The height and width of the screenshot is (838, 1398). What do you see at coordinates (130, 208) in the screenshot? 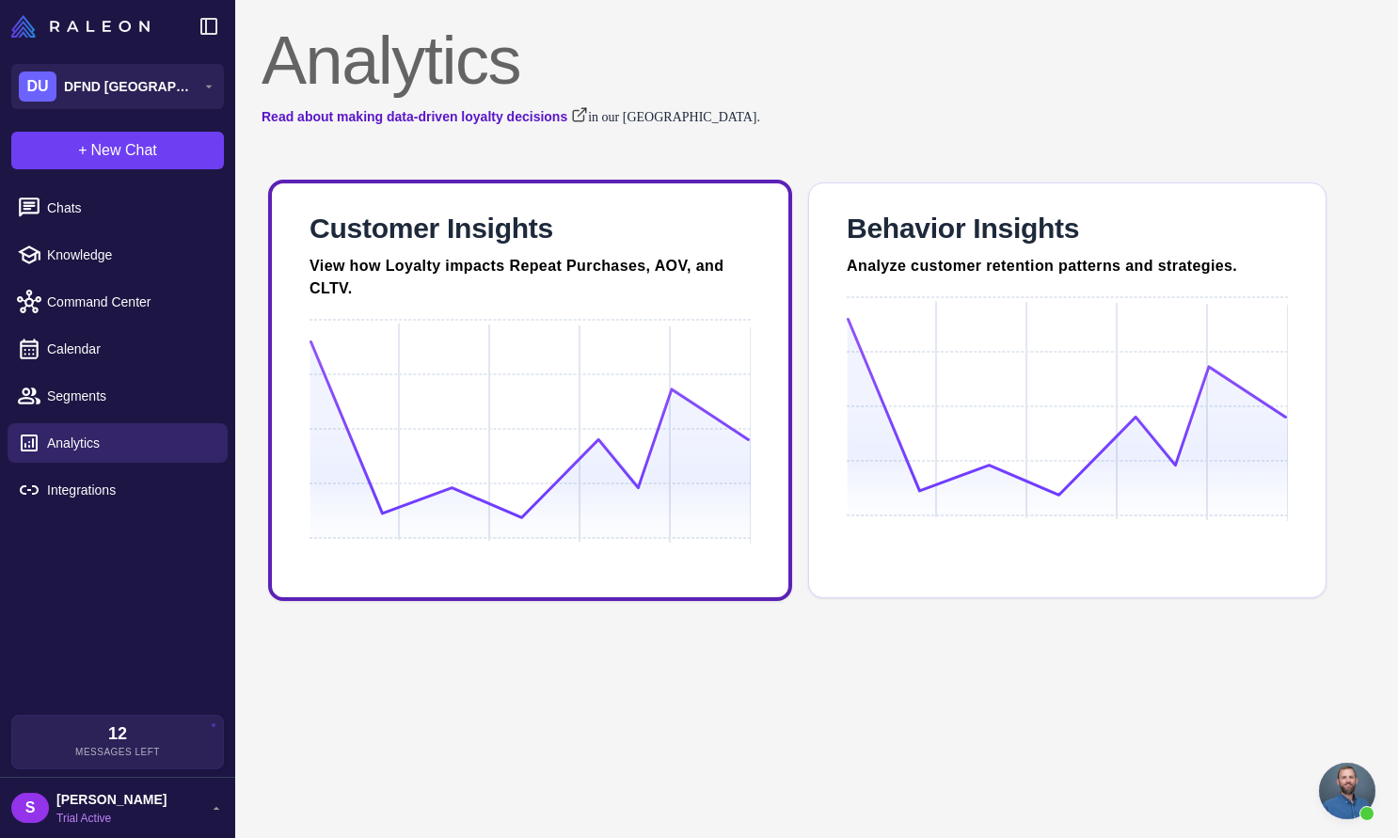
I see `span: Chats` at bounding box center [130, 208].